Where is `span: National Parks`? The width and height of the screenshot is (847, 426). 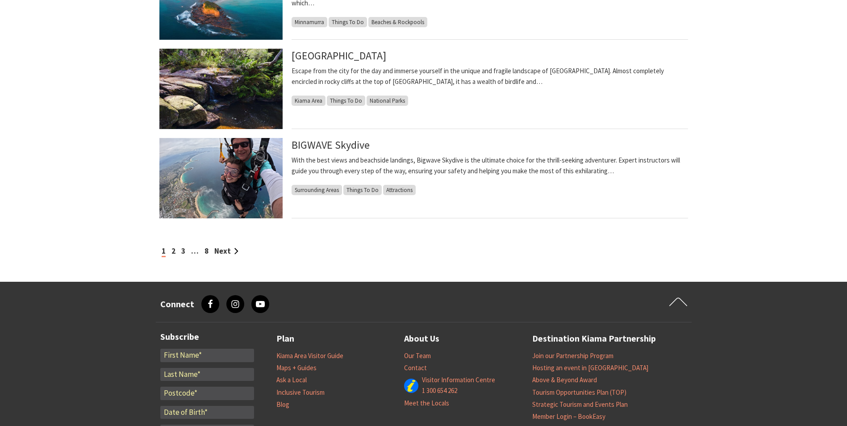 span: National Parks is located at coordinates (387, 100).